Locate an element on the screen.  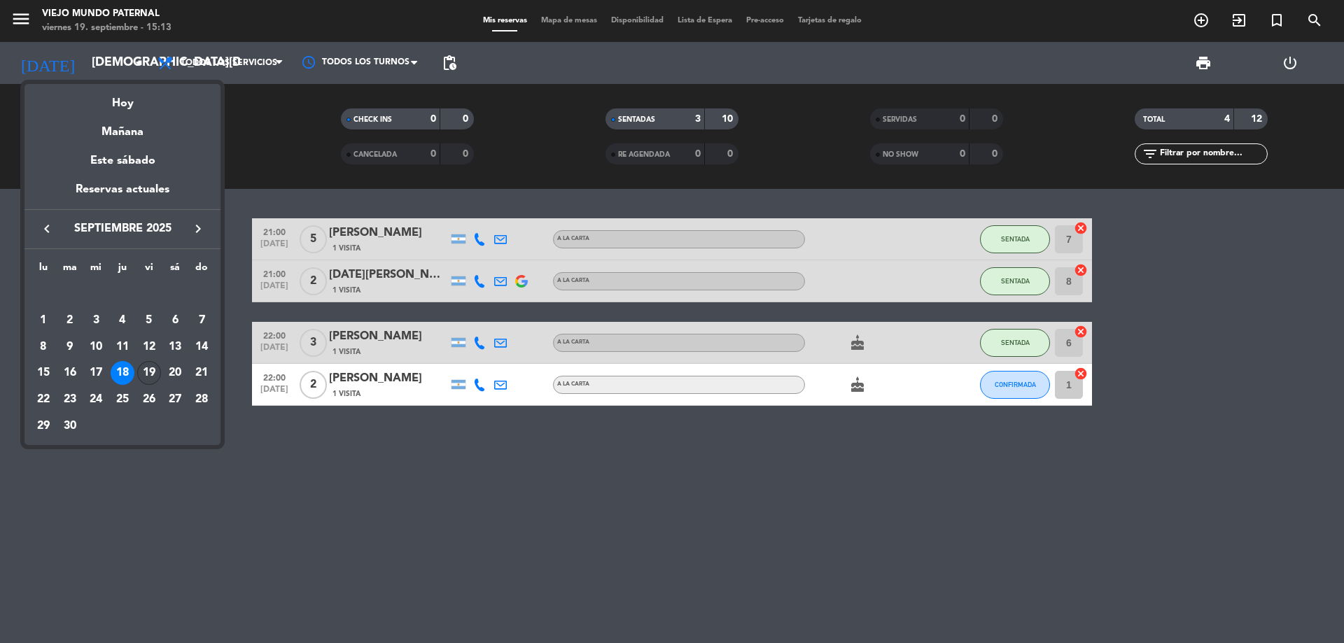
th: lunes is located at coordinates (43, 270).